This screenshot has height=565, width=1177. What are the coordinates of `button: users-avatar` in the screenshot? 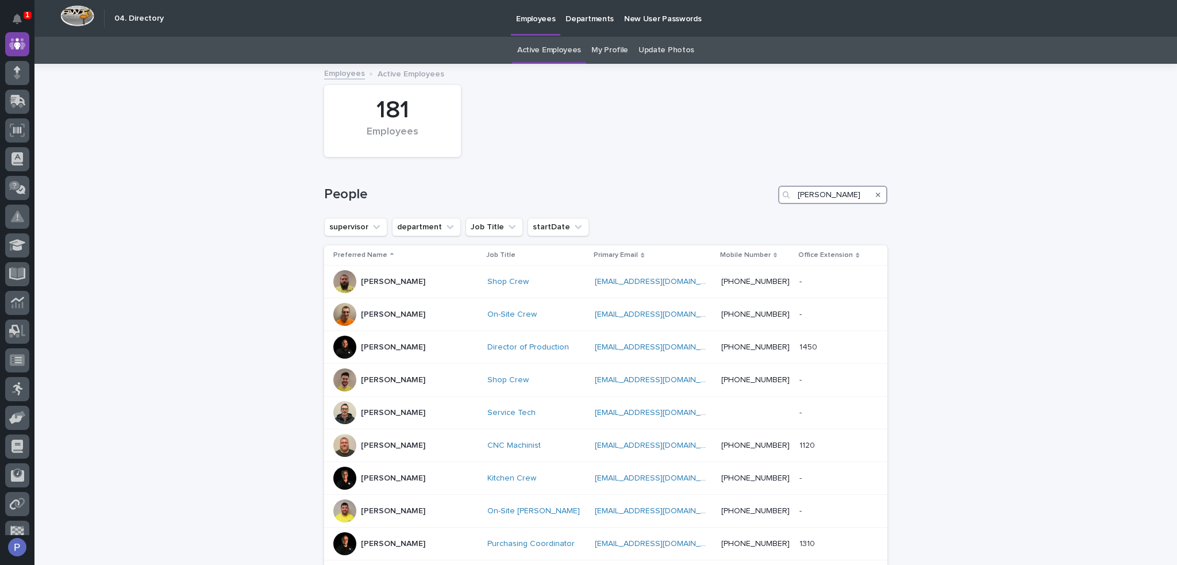 It's located at (17, 547).